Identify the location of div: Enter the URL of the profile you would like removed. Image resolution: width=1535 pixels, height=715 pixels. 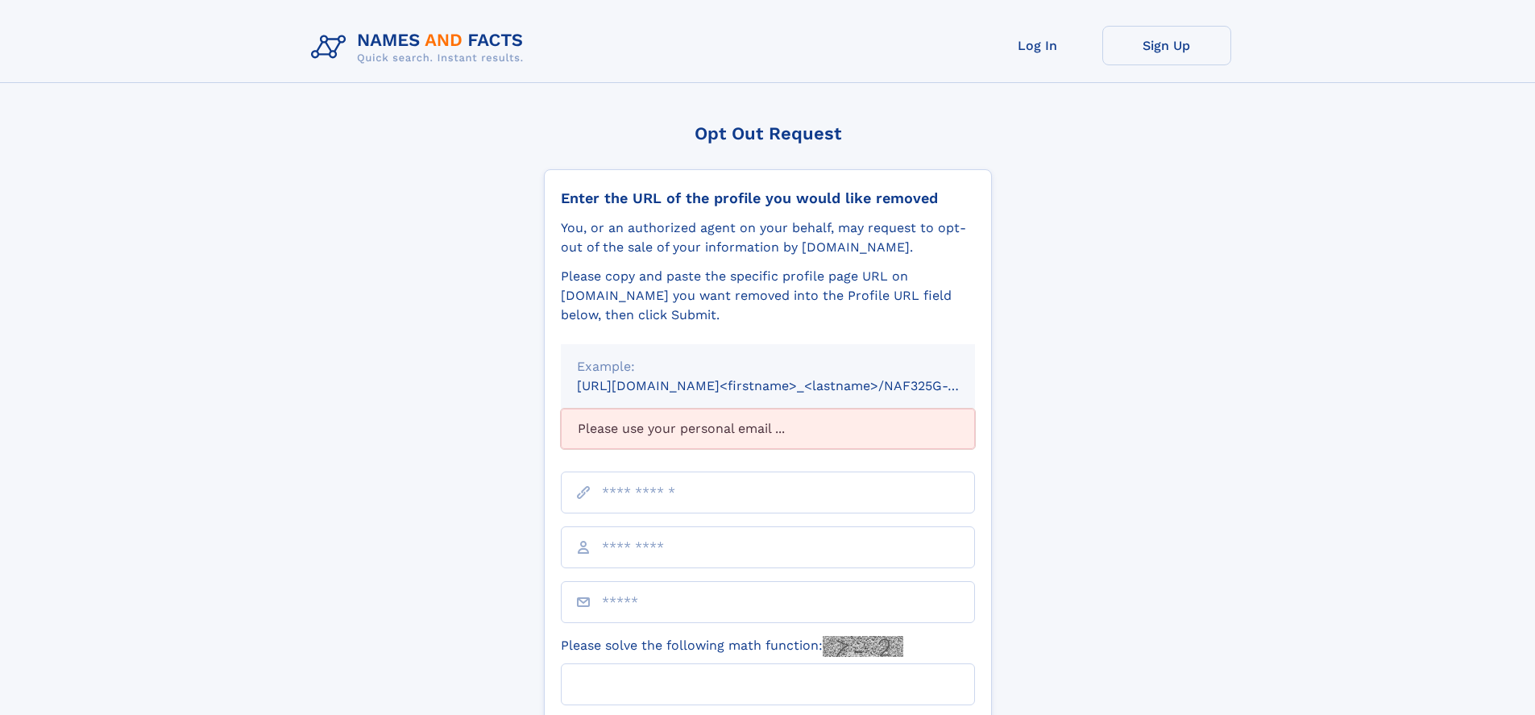
(768, 198).